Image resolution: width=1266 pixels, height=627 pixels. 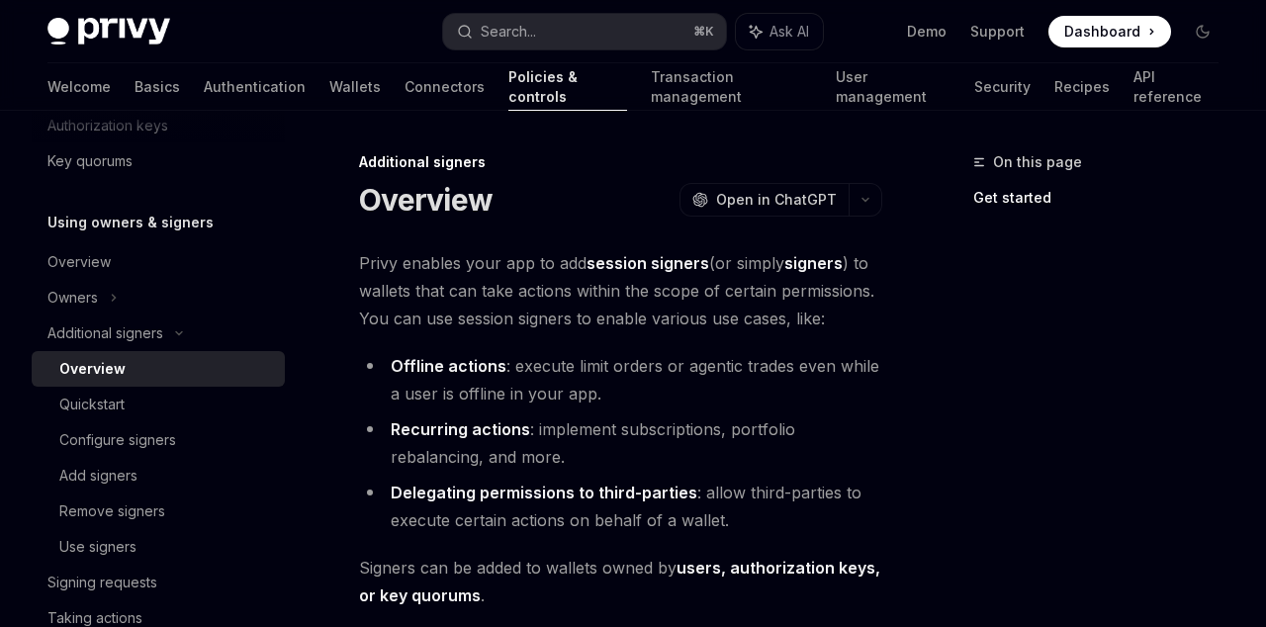 What do you see at coordinates (158, 583) in the screenshot?
I see `a: Signing requests` at bounding box center [158, 583].